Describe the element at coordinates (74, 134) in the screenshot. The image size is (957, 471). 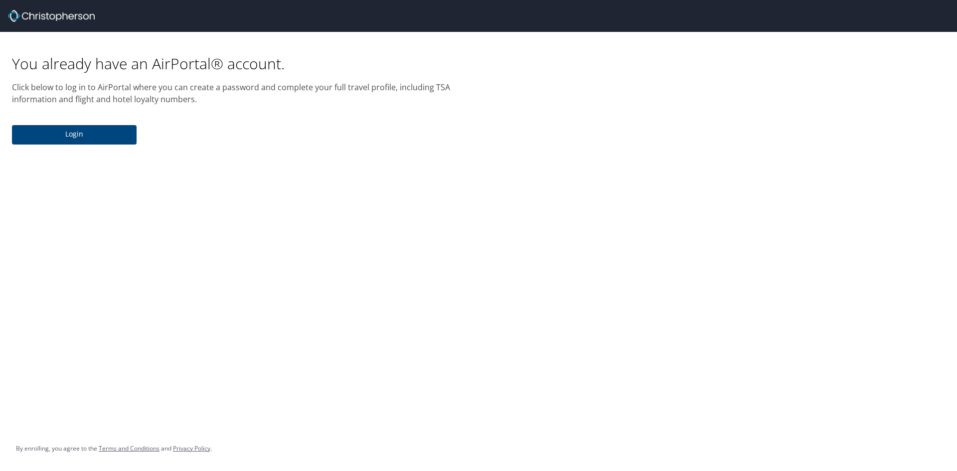
I see `span: Login` at that location.